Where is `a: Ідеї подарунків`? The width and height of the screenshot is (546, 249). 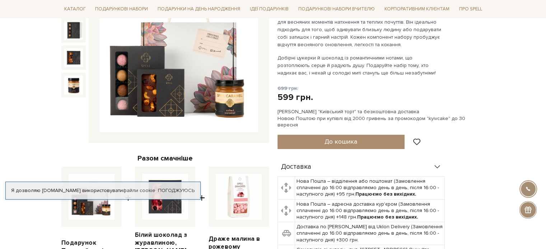 a: Ідеї подарунків is located at coordinates (269, 9).